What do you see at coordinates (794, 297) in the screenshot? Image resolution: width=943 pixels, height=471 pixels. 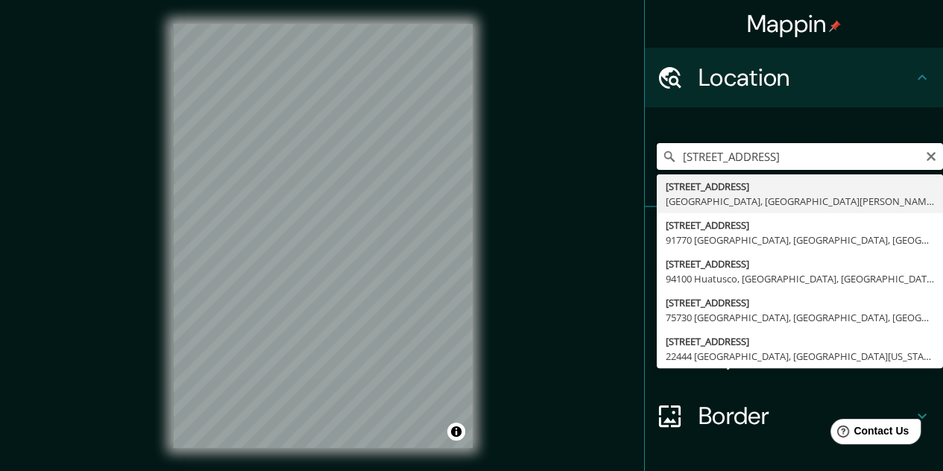 I see `div: Style` at bounding box center [794, 297].